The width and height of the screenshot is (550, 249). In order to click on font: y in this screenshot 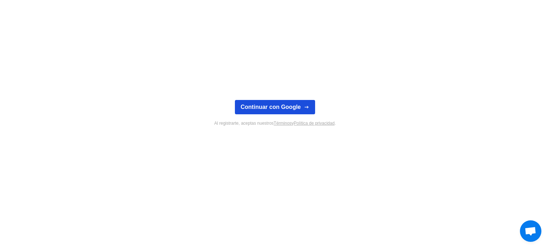, I will do `click(293, 123)`.